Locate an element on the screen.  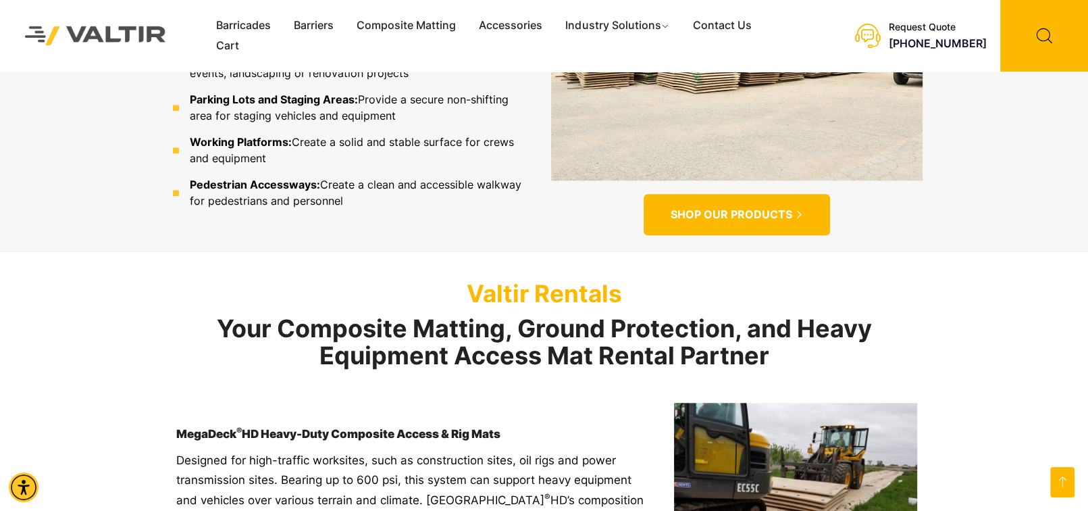
p: Valtir Rentals is located at coordinates (545, 293).